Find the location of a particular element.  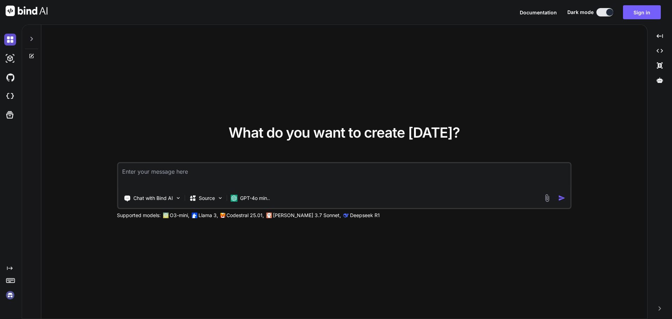

p: Codestral 25.01, is located at coordinates (245, 215).